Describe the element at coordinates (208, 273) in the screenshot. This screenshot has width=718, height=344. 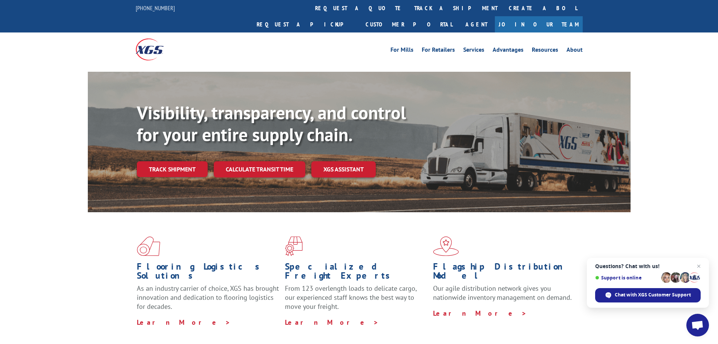
I see `h1: Flooring Logistics Solutions` at that location.